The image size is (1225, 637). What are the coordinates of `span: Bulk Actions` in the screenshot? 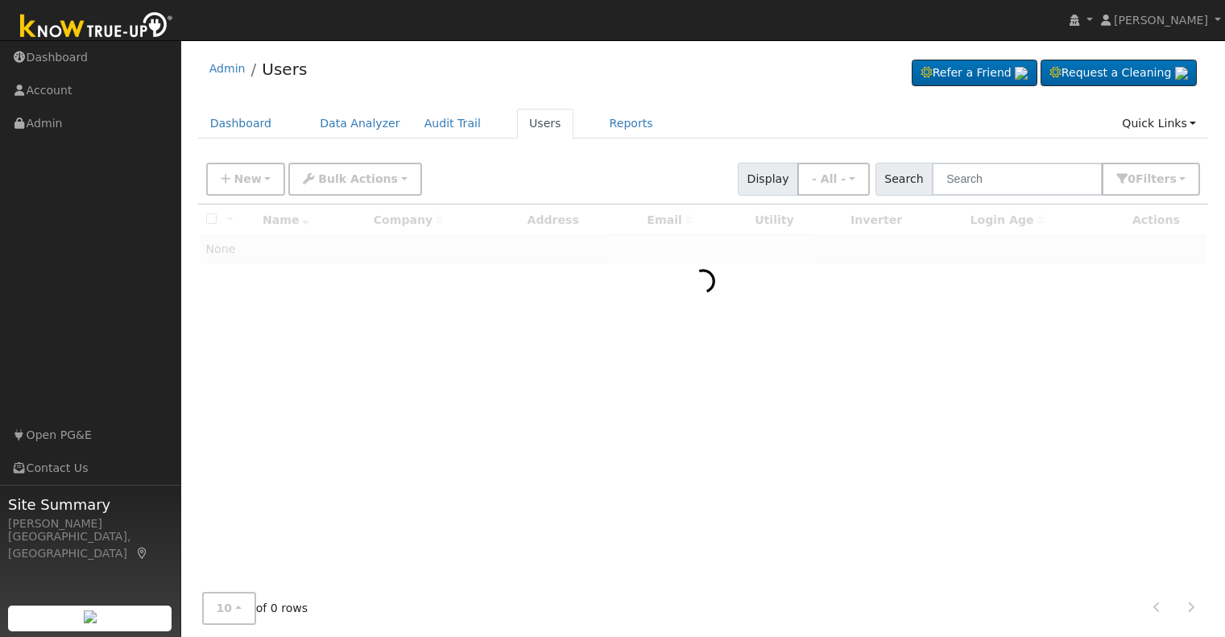 It's located at (358, 179).